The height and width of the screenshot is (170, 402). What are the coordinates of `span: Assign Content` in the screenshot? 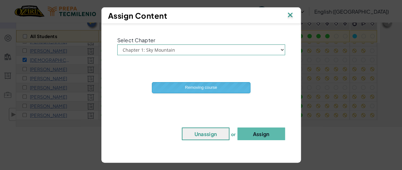 It's located at (138, 16).